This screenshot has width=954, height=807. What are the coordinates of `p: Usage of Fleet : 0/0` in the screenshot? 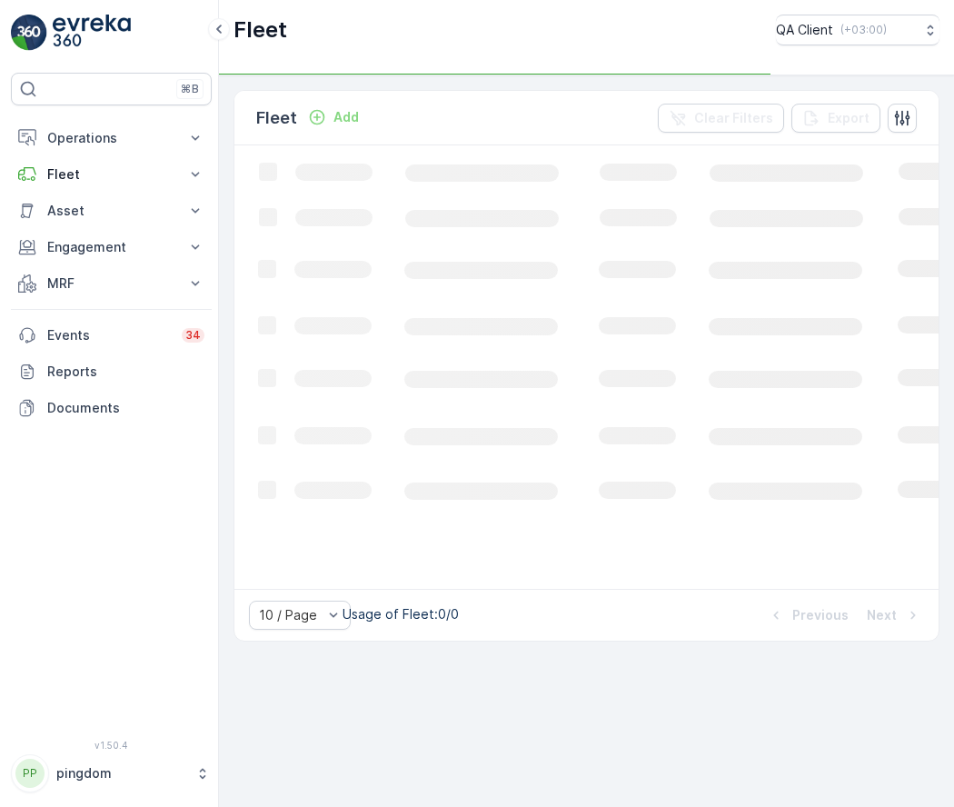 It's located at (401, 614).